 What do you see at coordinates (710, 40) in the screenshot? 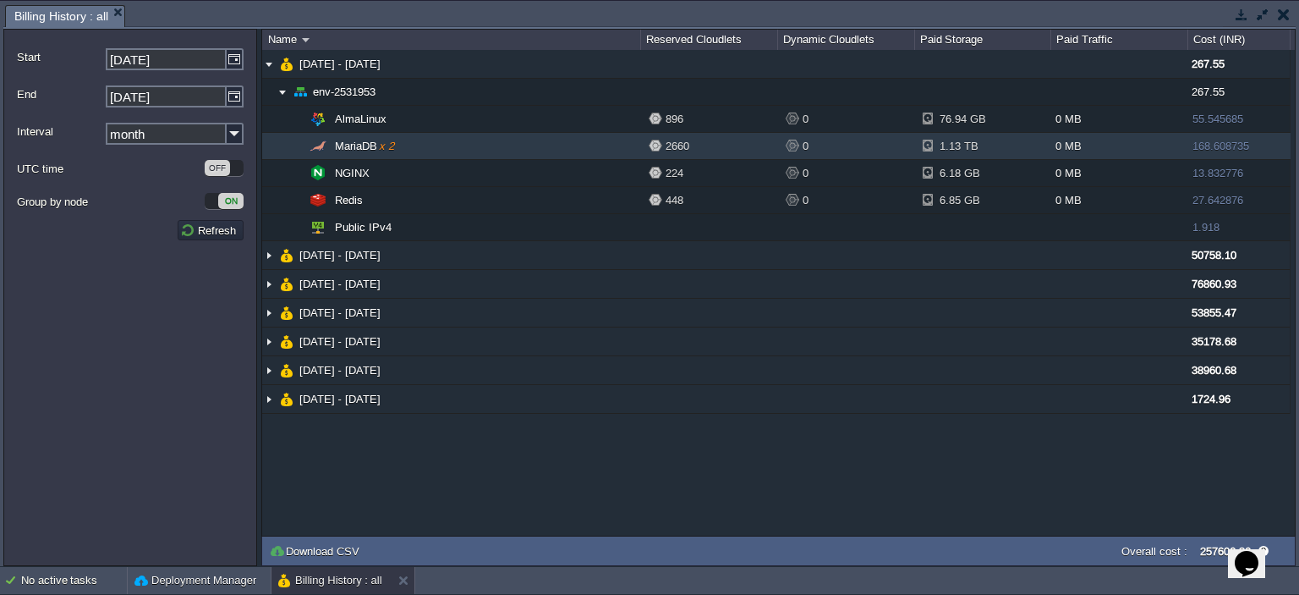
I see `div: Reserved Cloudlets` at bounding box center [710, 40].